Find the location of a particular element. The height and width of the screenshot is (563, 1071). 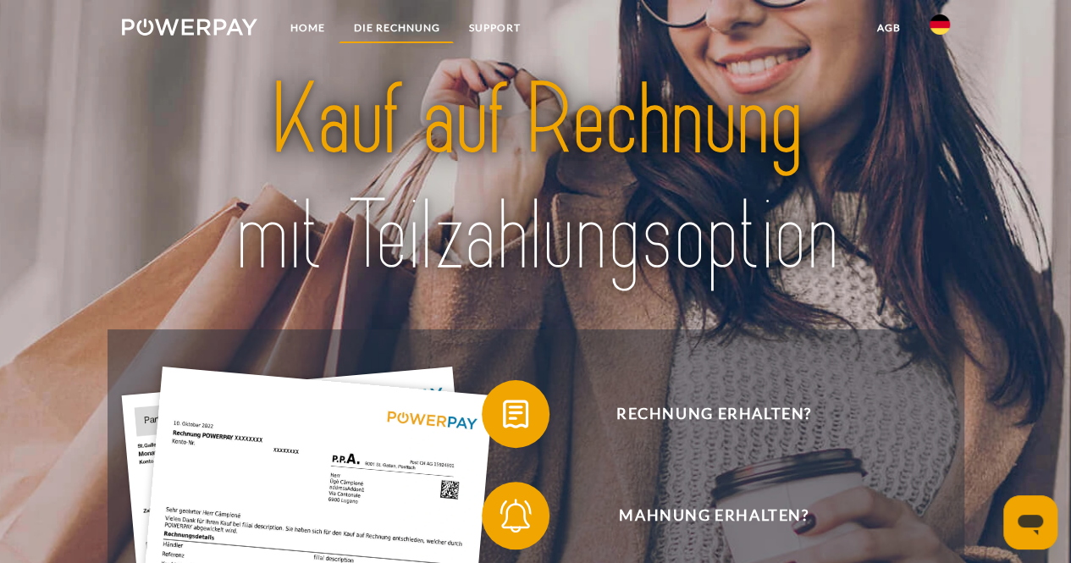

a: Rechnung erhalten? is located at coordinates (702, 414).